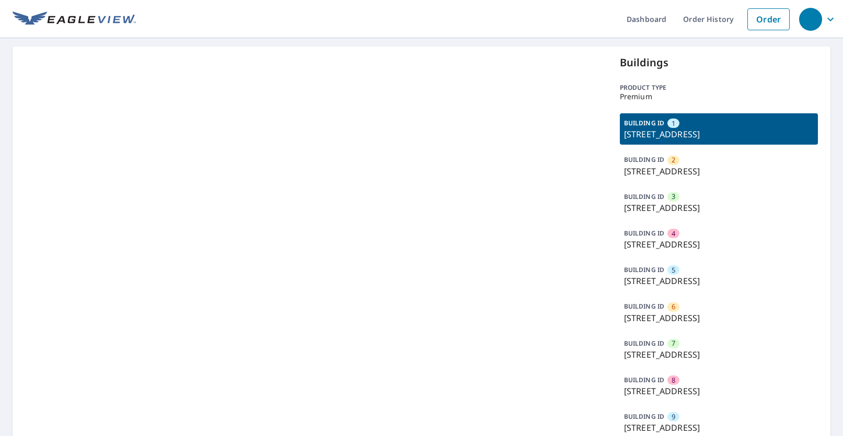 The width and height of the screenshot is (843, 436). Describe the element at coordinates (673, 343) in the screenshot. I see `span: 7` at that location.